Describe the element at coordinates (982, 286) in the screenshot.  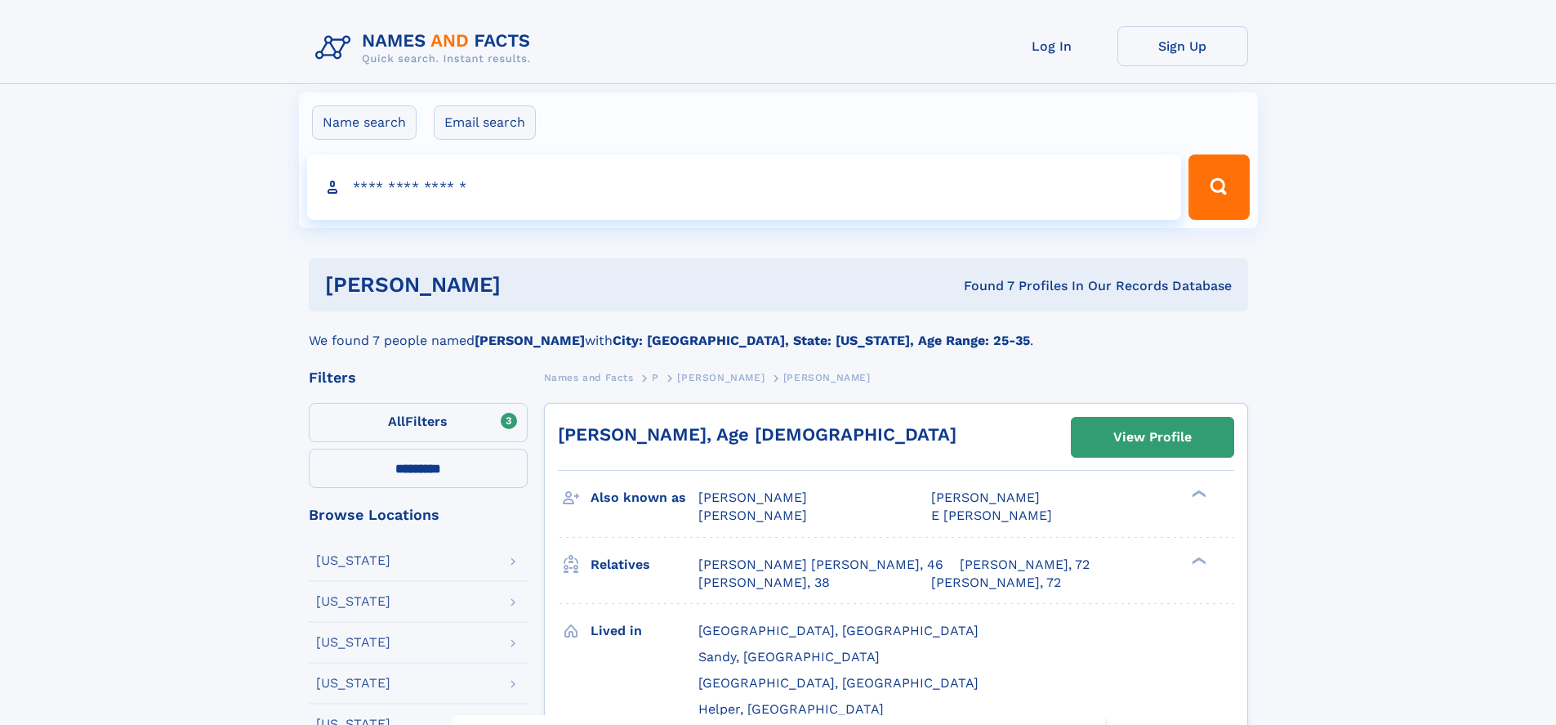
I see `div: Found 7 Profiles In Our Records Database` at that location.